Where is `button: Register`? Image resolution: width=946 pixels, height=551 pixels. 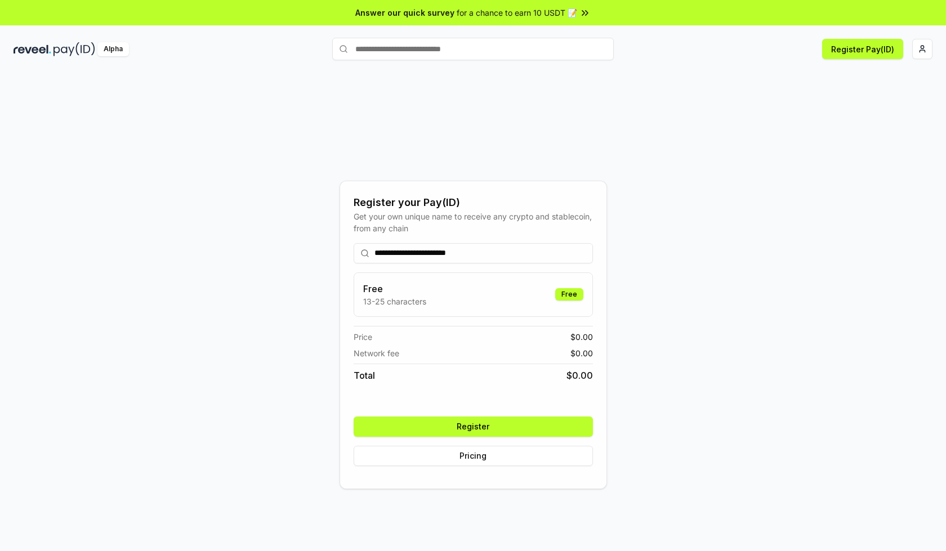 button: Register is located at coordinates (473, 427).